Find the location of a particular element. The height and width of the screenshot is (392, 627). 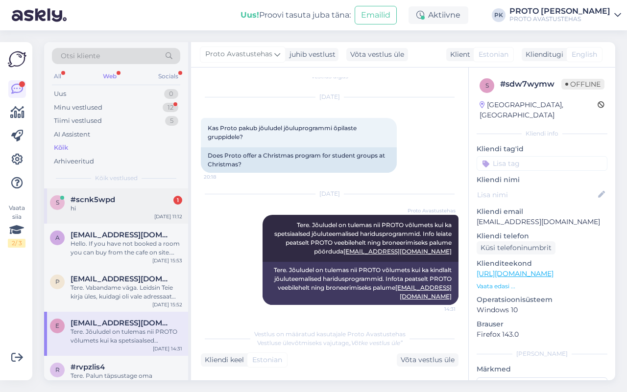

p: Vaata edasi ... is located at coordinates (542, 287).